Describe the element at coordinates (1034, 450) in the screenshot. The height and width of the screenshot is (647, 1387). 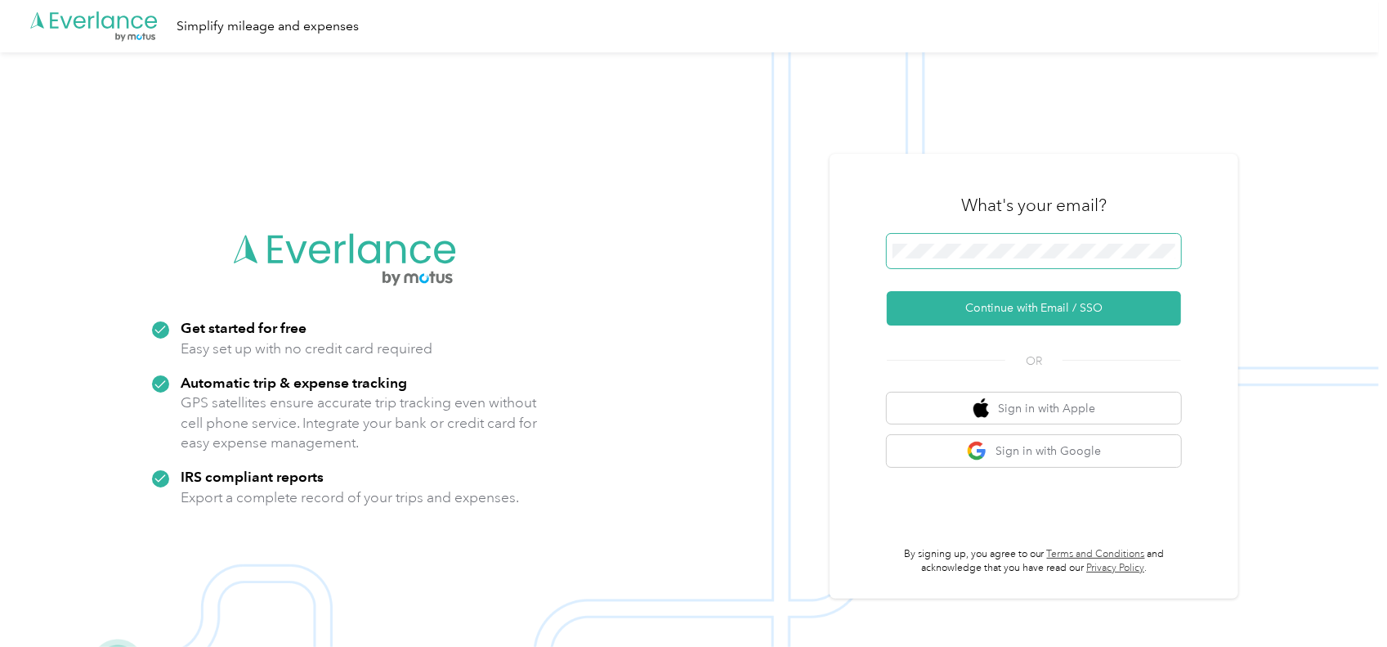
I see `button: google logoSign in with Google` at that location.